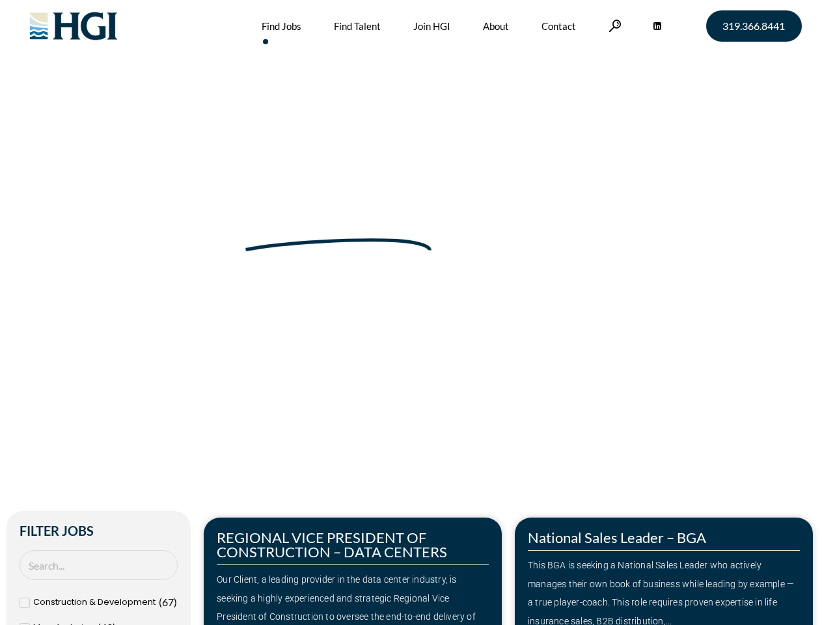 Image resolution: width=822 pixels, height=625 pixels. Describe the element at coordinates (98, 530) in the screenshot. I see `h2: Filter Jobs` at that location.